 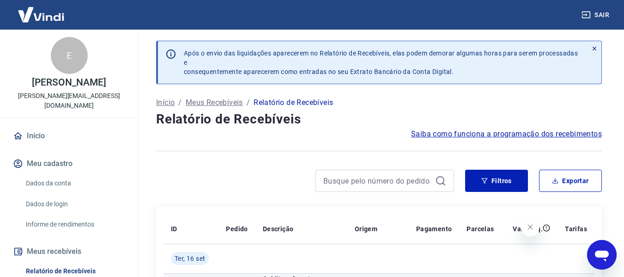 I want to click on p: Pagamento, so click(x=434, y=229).